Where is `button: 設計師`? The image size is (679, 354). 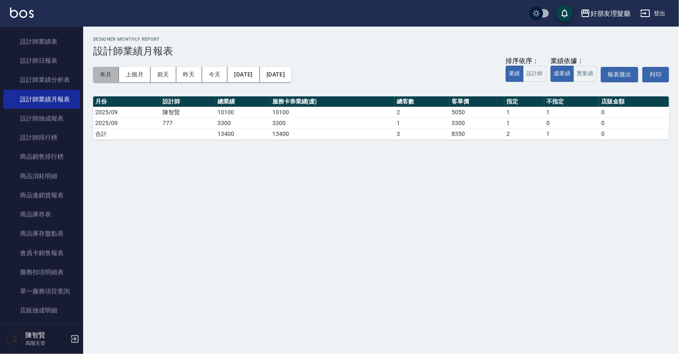 button: 設計師 is located at coordinates (535, 74).